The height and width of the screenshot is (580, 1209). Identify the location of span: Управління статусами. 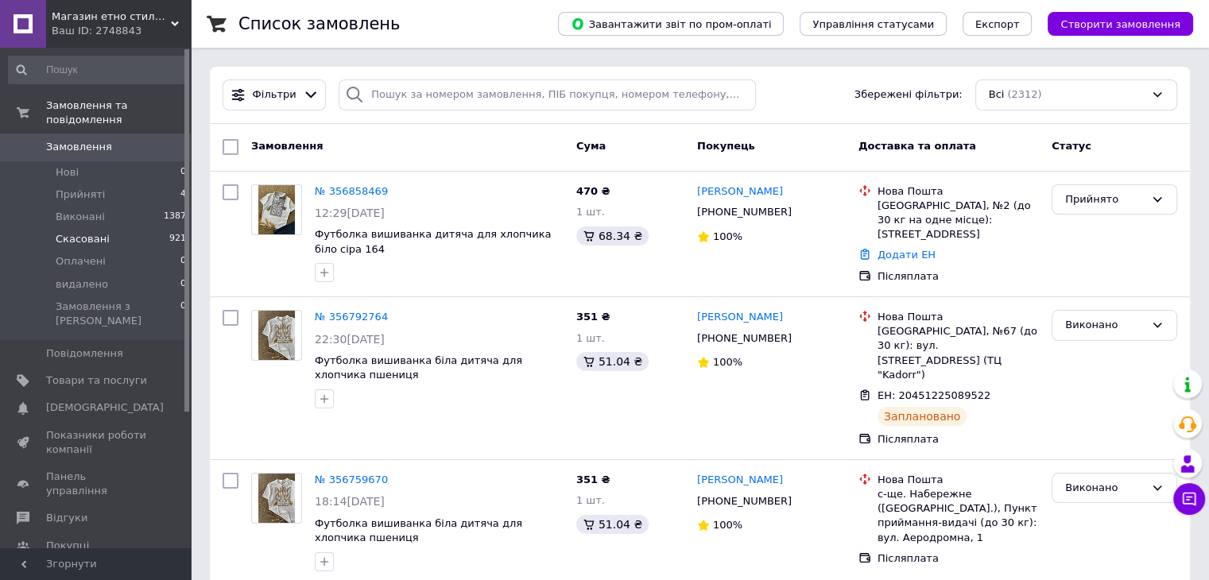
(873, 24).